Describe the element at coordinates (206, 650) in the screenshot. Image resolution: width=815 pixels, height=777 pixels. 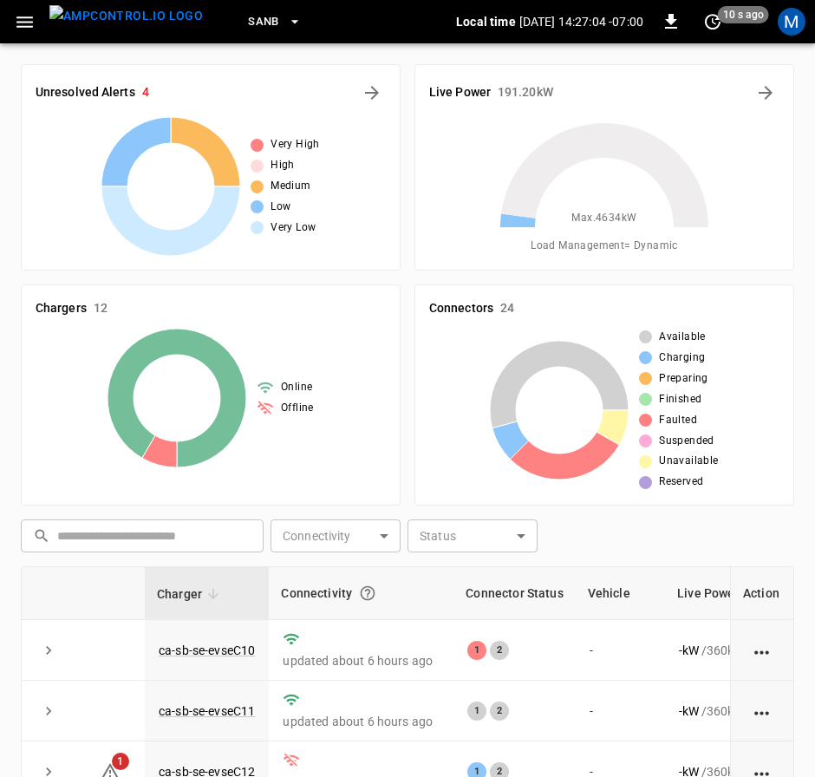
I see `a: ca-sb-se-evseC10` at that location.